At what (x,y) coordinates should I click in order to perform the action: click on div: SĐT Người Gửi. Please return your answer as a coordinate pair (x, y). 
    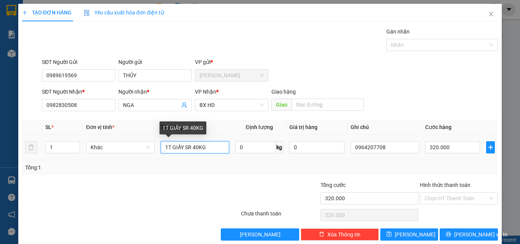
    Looking at the image, I should click on (78, 62).